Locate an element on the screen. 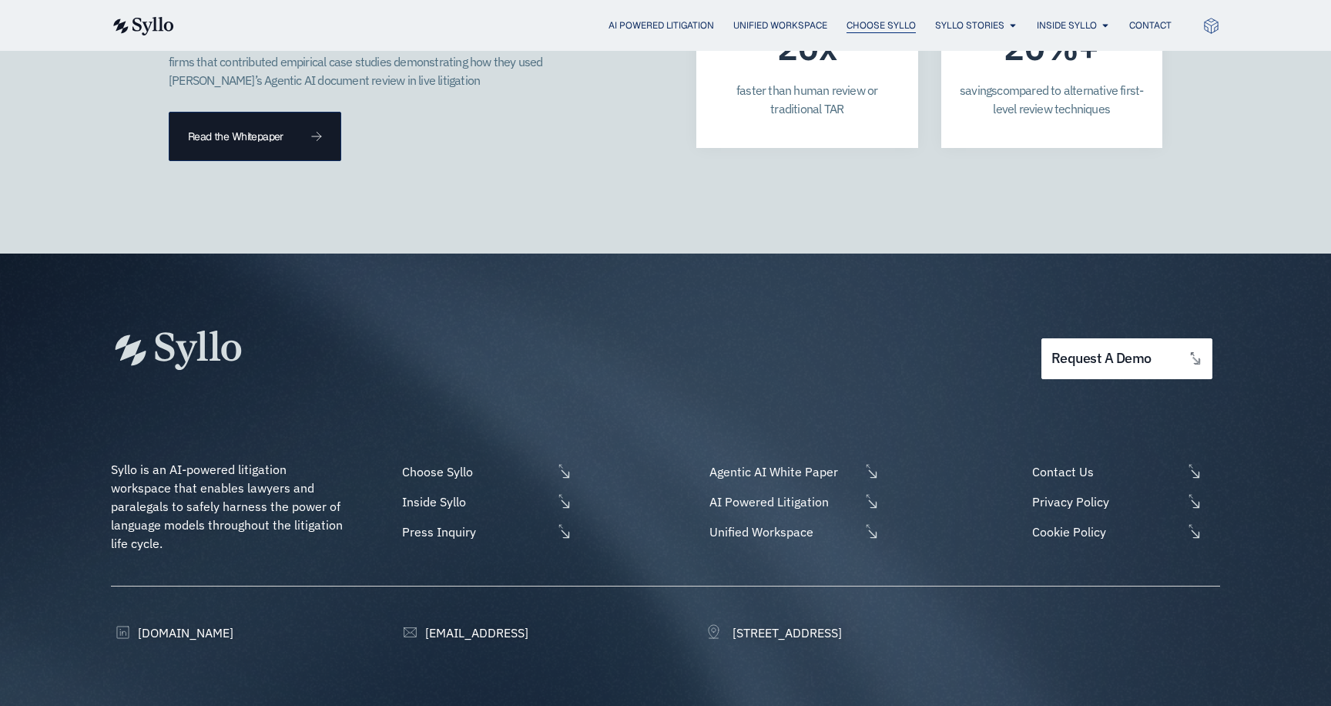  span: Syllo is an AI-powered litigation workspace that enables lawyers and paralegals to safely harness... is located at coordinates (228, 506).